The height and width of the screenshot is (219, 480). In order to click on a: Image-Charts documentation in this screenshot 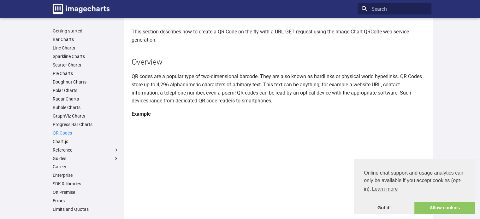, I will do `click(81, 9)`.